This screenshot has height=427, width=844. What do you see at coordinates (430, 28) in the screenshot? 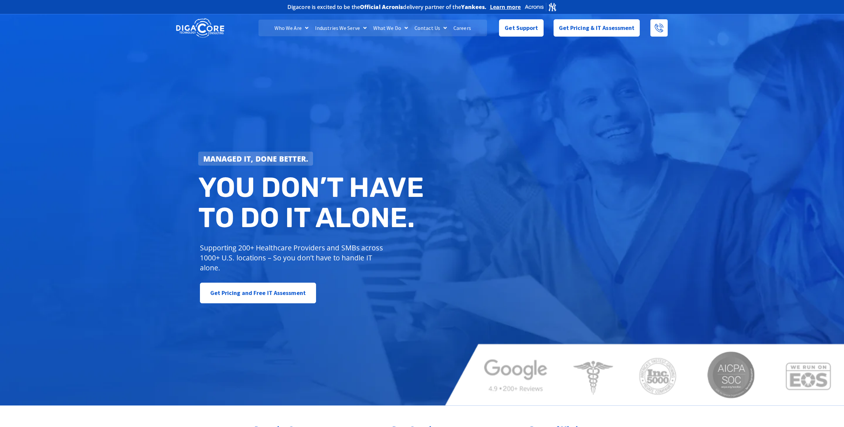
I see `a: Contact Us` at bounding box center [430, 28].